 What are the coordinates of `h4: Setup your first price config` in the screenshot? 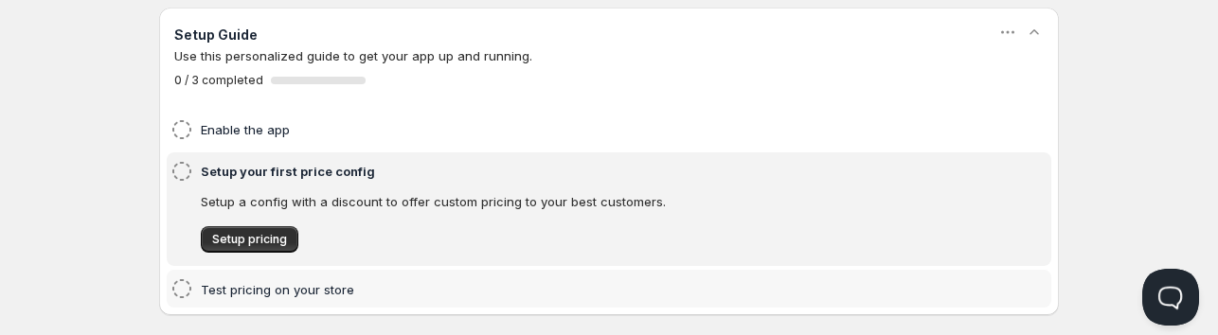 It's located at (580, 171).